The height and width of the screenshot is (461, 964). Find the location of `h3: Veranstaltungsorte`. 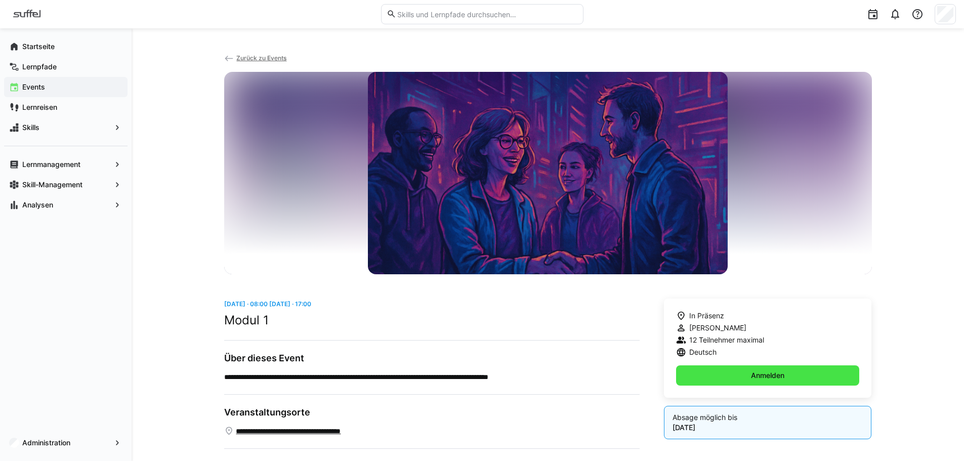

h3: Veranstaltungsorte is located at coordinates (432, 412).